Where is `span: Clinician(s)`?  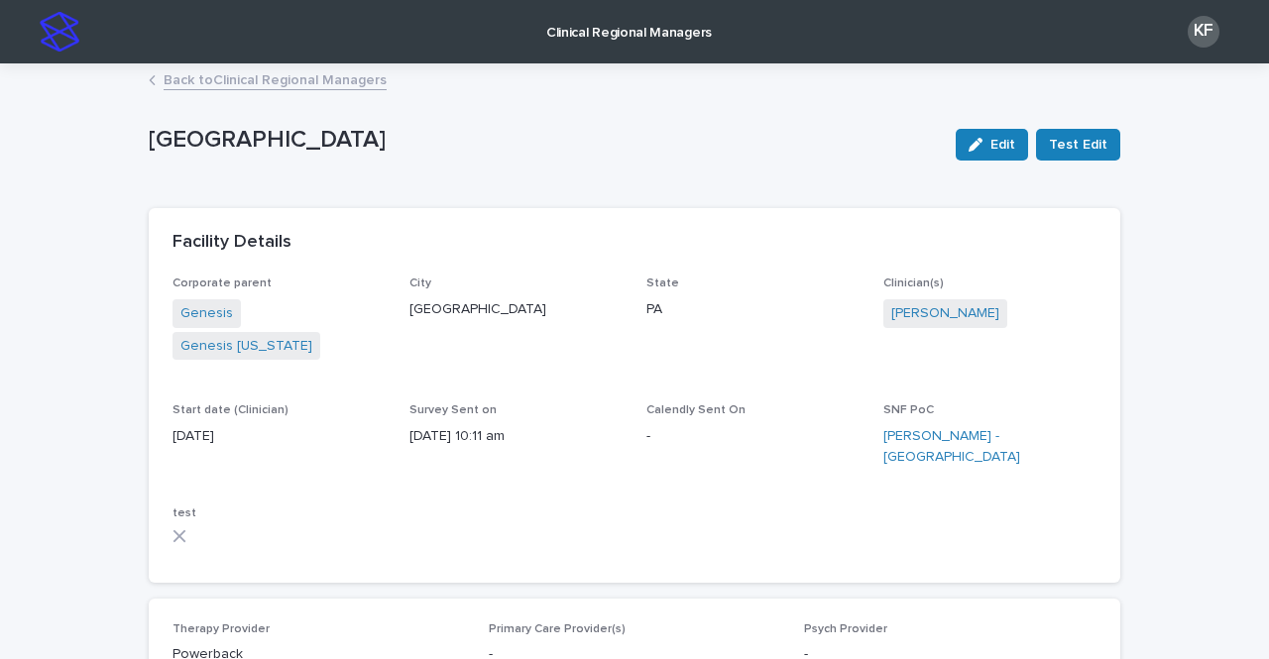
span: Clinician(s) is located at coordinates (913, 284).